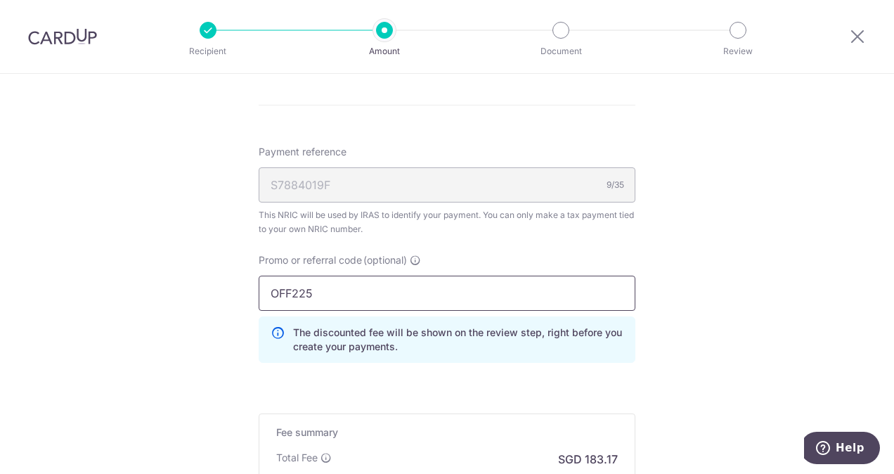 This screenshot has width=894, height=474. Describe the element at coordinates (447, 432) in the screenshot. I see `h5: Fee summary` at that location.